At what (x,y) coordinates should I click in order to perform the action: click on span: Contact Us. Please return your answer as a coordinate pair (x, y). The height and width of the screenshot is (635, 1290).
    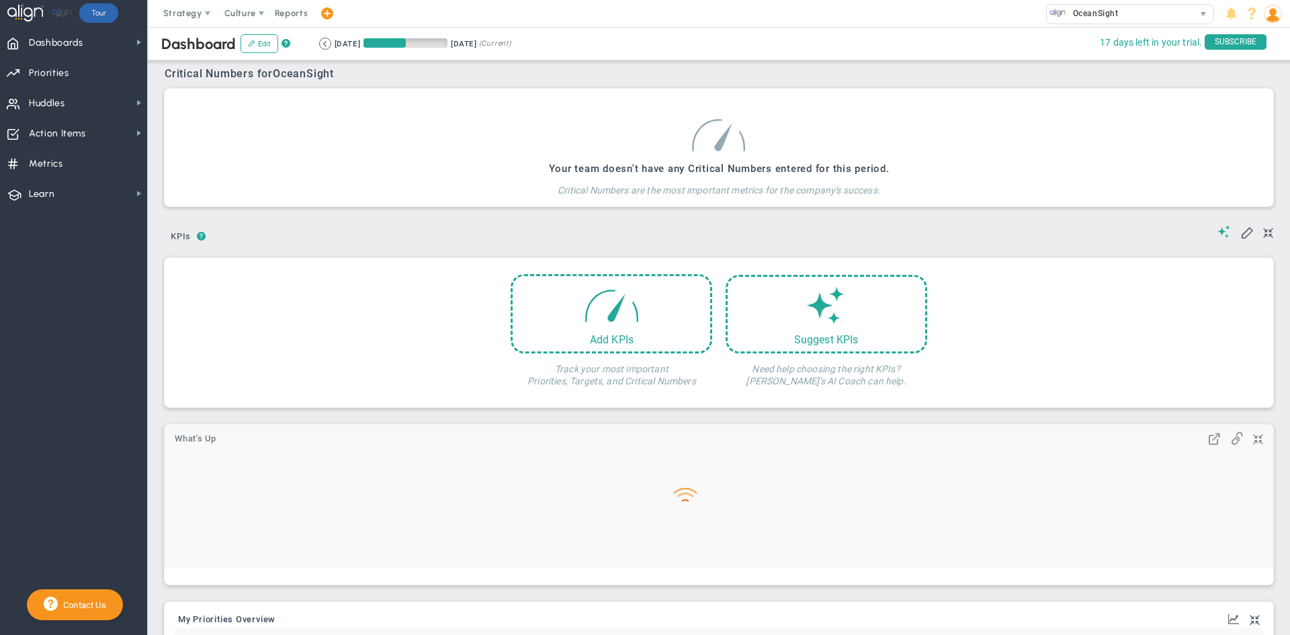
    Looking at the image, I should click on (82, 605).